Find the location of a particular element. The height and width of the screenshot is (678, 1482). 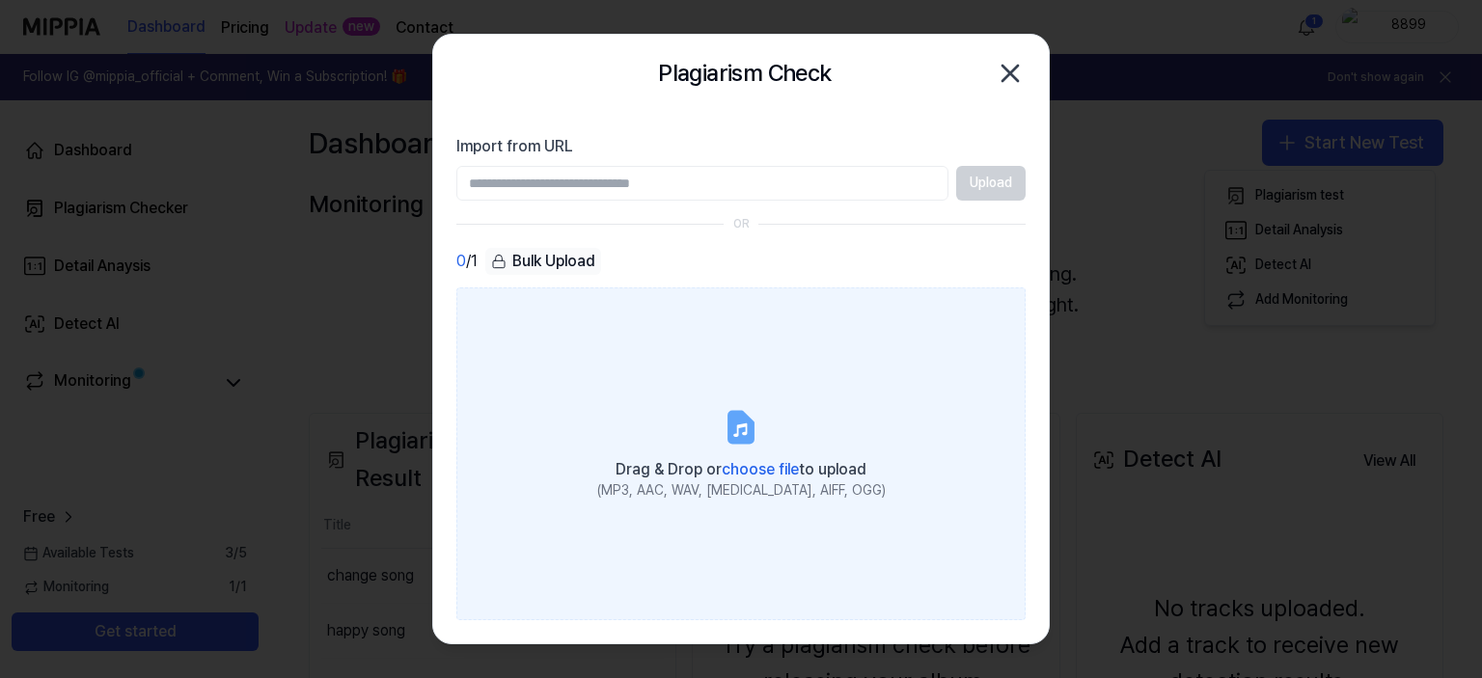

span: 0 is located at coordinates (461, 262).